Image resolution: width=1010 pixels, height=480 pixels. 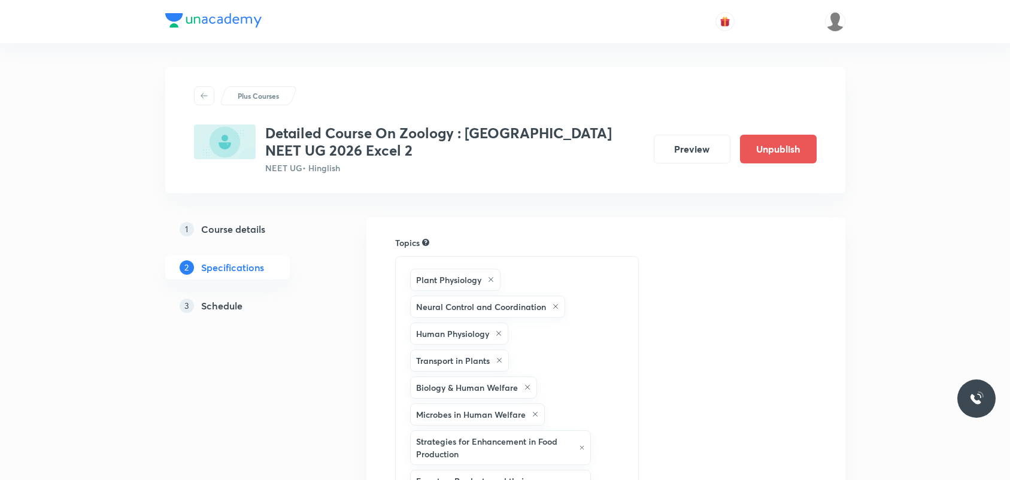 I want to click on h6: Neural Control and Coordination, so click(x=481, y=307).